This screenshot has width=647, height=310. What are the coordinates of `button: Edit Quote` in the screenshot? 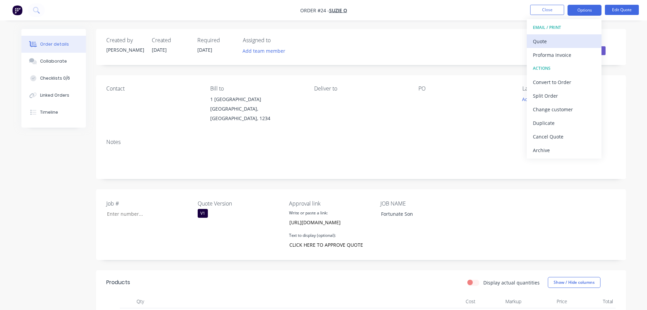 It's located at (622, 10).